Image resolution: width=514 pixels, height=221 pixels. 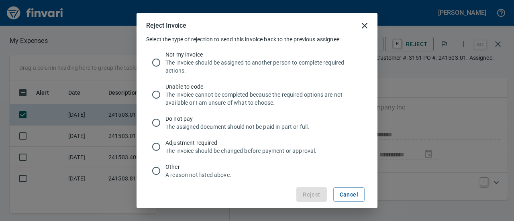 What do you see at coordinates (263, 127) in the screenshot?
I see `p: The assigned document should not be paid in part or full.` at bounding box center [263, 127].